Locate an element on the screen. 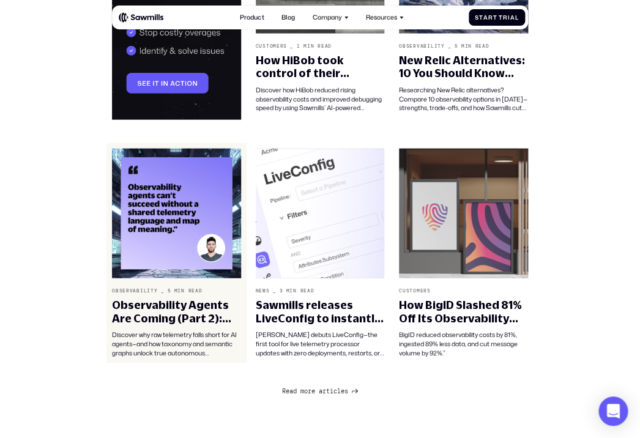 Image resolution: width=640 pixels, height=438 pixels. div: 1 is located at coordinates (299, 46).